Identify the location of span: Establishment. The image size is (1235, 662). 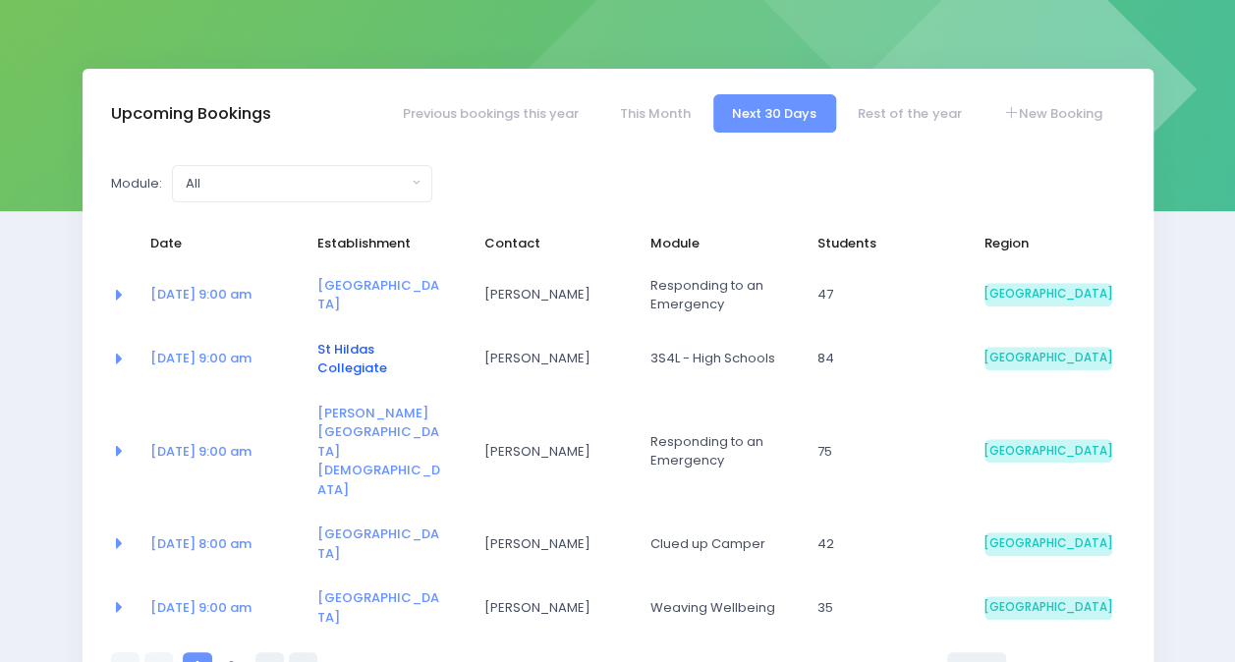
(381, 244).